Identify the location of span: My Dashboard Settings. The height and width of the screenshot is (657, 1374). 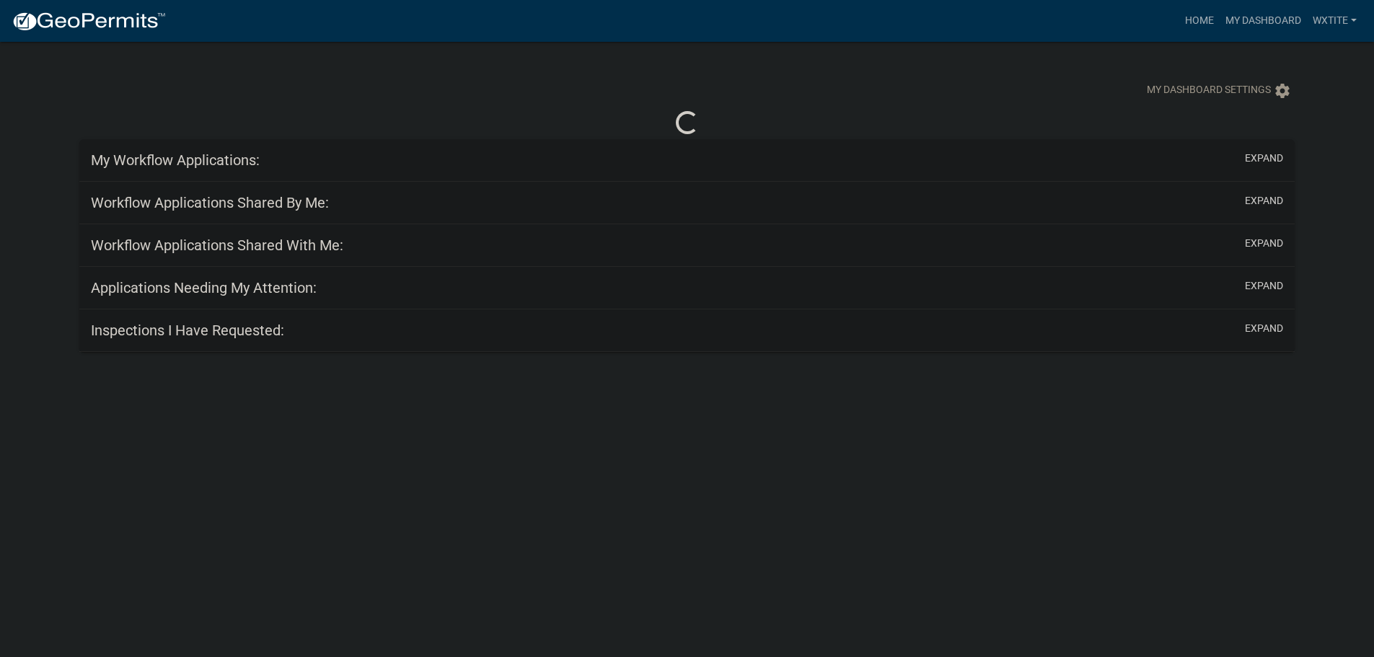
(1209, 91).